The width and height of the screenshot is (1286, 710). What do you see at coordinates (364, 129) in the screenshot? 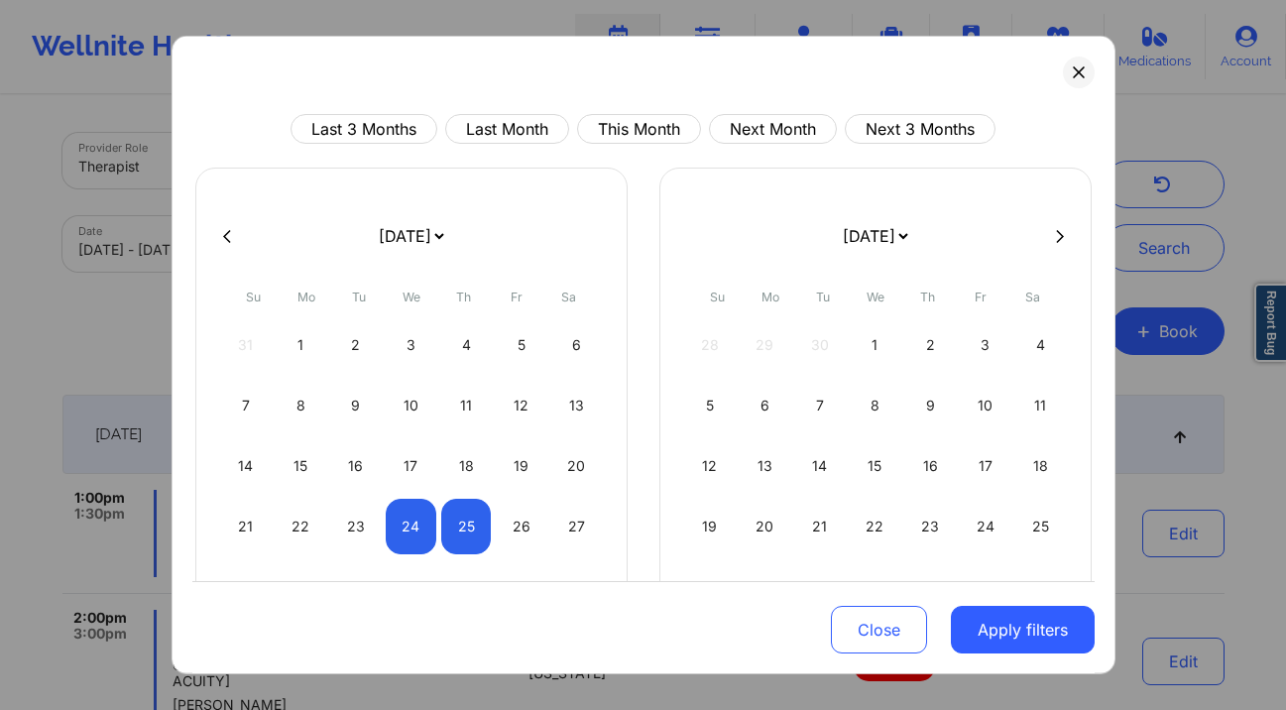
I see `button: Last 3 Months` at bounding box center [364, 129].